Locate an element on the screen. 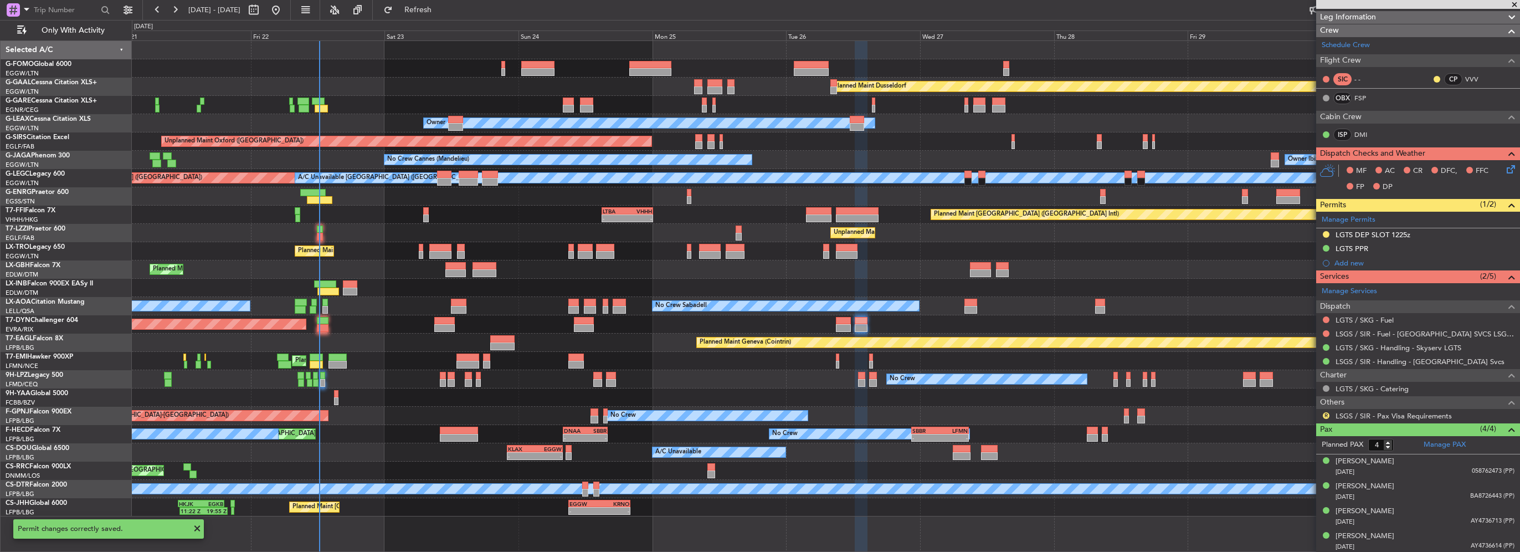  a: G-LEGCLegacy 600 is located at coordinates (35, 174).